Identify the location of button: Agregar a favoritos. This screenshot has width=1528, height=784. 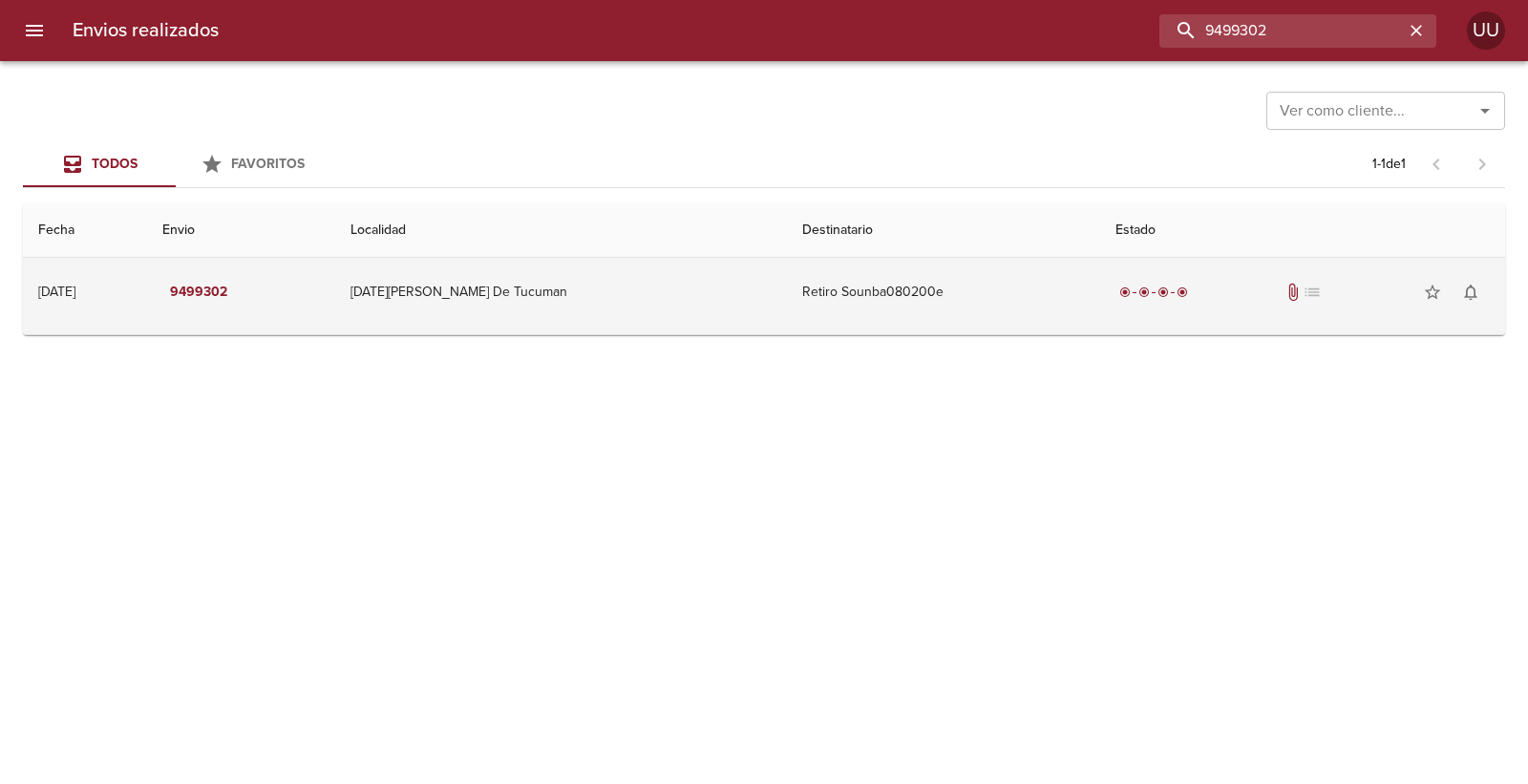
(1432, 292).